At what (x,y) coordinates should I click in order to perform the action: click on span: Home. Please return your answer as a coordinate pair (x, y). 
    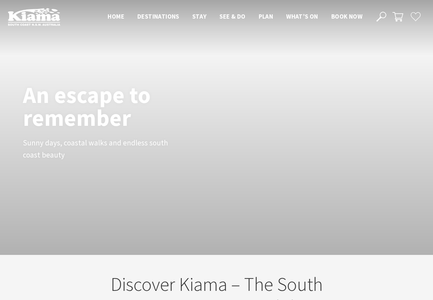
    Looking at the image, I should click on (116, 16).